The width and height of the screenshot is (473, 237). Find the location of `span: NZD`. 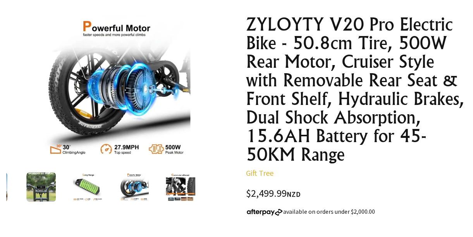

span: NZD is located at coordinates (294, 194).